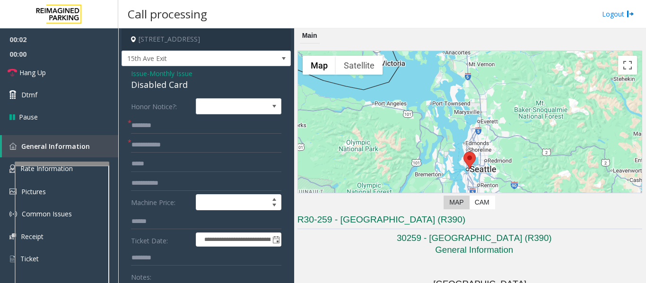 The image size is (646, 283). Describe the element at coordinates (189, 59) in the screenshot. I see `span: 15th Ave Exit` at that location.